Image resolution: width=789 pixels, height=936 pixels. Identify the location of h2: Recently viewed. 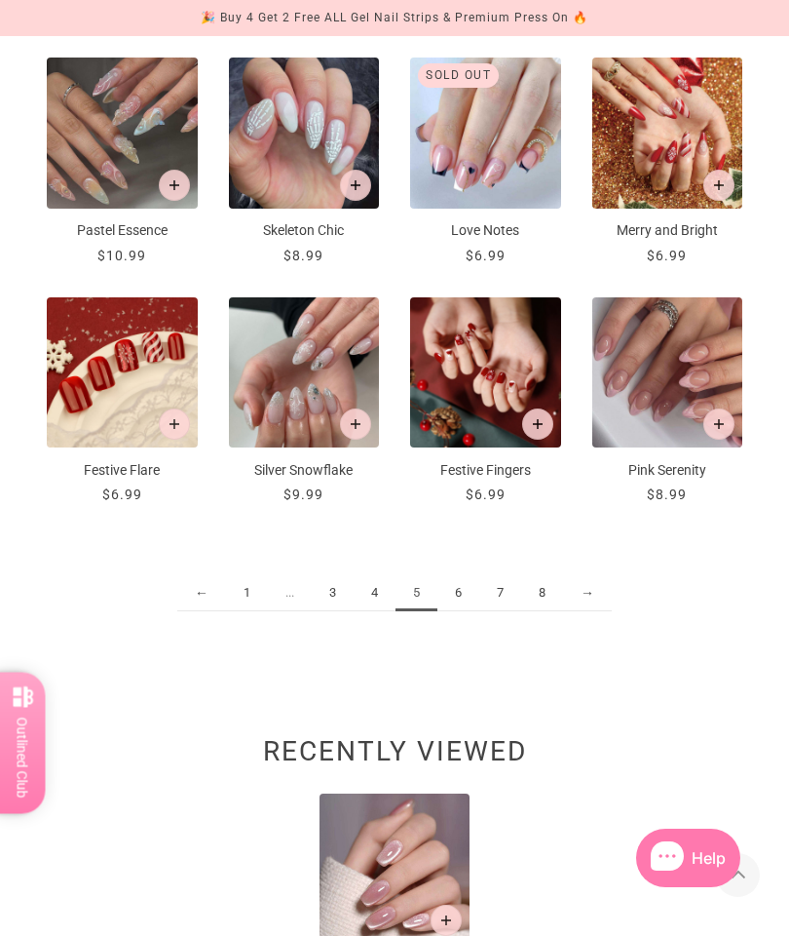
(395, 756).